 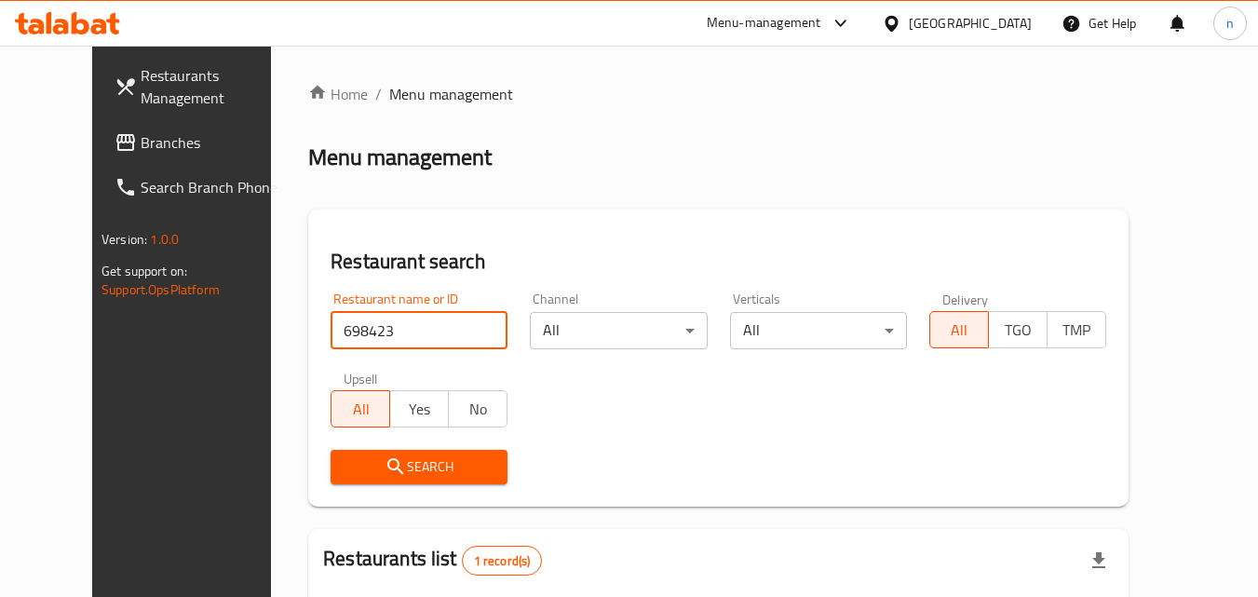 I want to click on span: No, so click(x=477, y=409).